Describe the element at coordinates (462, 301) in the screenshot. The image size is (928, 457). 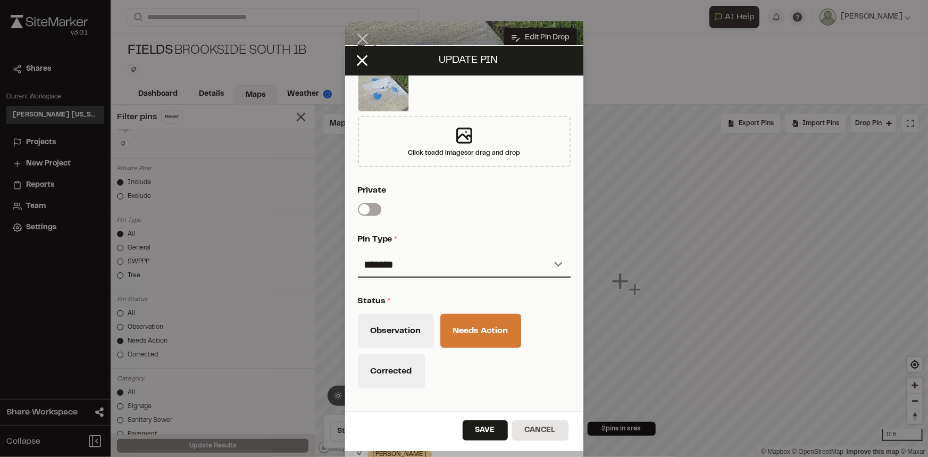
I see `p: Status` at that location.